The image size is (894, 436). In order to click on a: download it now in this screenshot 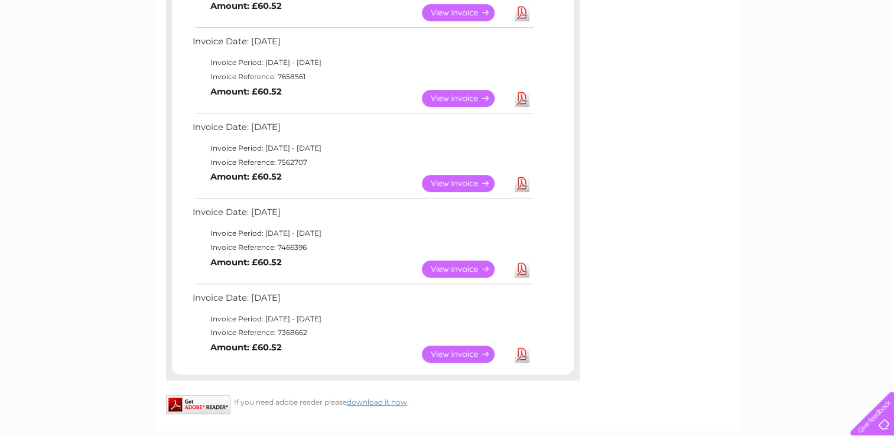, I will do `click(377, 402)`.